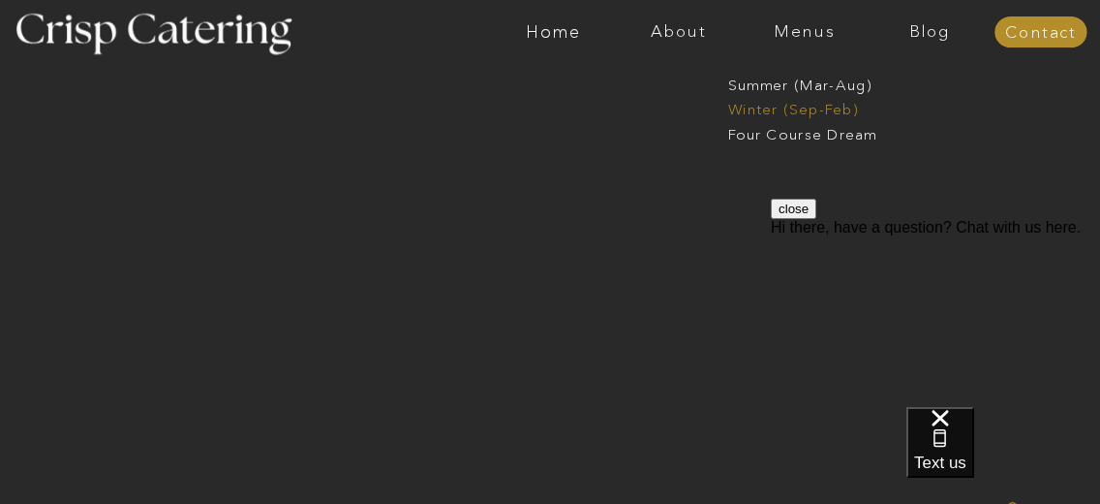  What do you see at coordinates (805, 32) in the screenshot?
I see `a: Menus` at bounding box center [805, 32].